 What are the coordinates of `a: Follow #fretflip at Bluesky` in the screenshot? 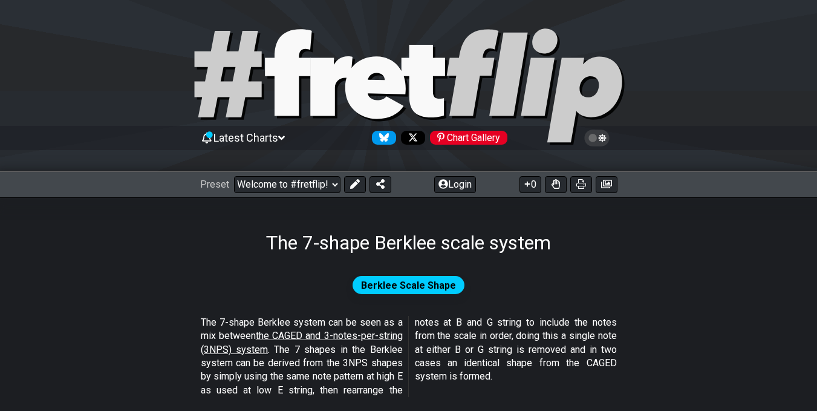 It's located at (382, 137).